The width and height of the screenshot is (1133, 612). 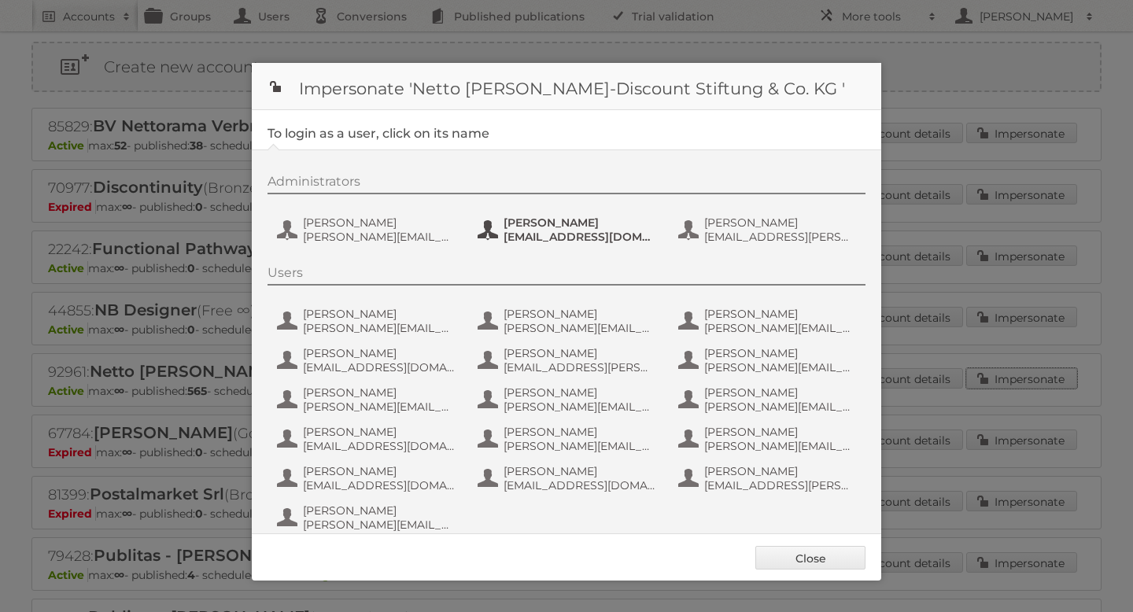 What do you see at coordinates (567, 184) in the screenshot?
I see `div: Administrators` at bounding box center [567, 184].